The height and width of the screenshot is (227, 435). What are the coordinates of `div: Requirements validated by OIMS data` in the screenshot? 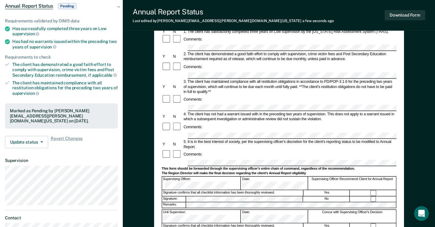 It's located at (61, 21).